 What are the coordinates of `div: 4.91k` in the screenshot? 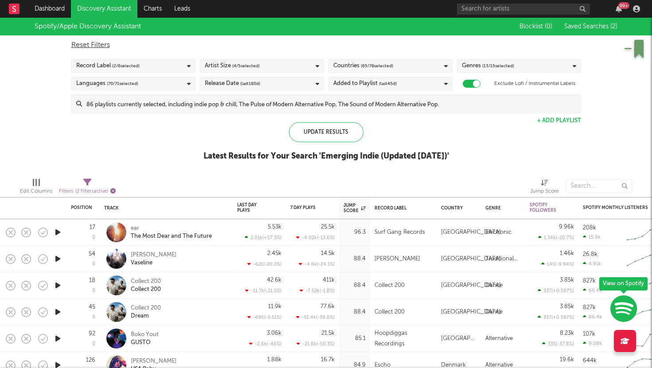 It's located at (592, 264).